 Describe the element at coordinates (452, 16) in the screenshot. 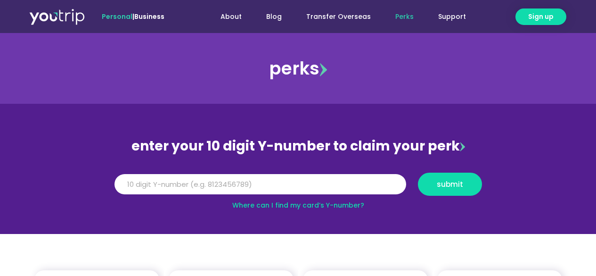

I see `a: Support` at that location.